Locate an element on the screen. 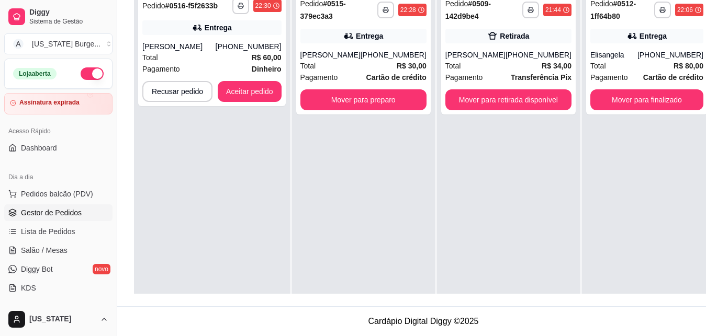 Image resolution: width=706 pixels, height=336 pixels. article: Assinatura expirada is located at coordinates (49, 103).